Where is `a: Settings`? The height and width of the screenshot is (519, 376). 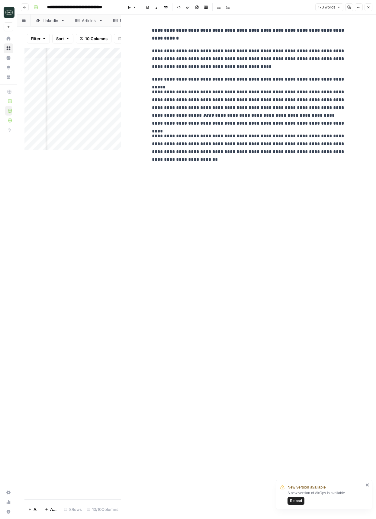
a: Settings is located at coordinates (8, 493).